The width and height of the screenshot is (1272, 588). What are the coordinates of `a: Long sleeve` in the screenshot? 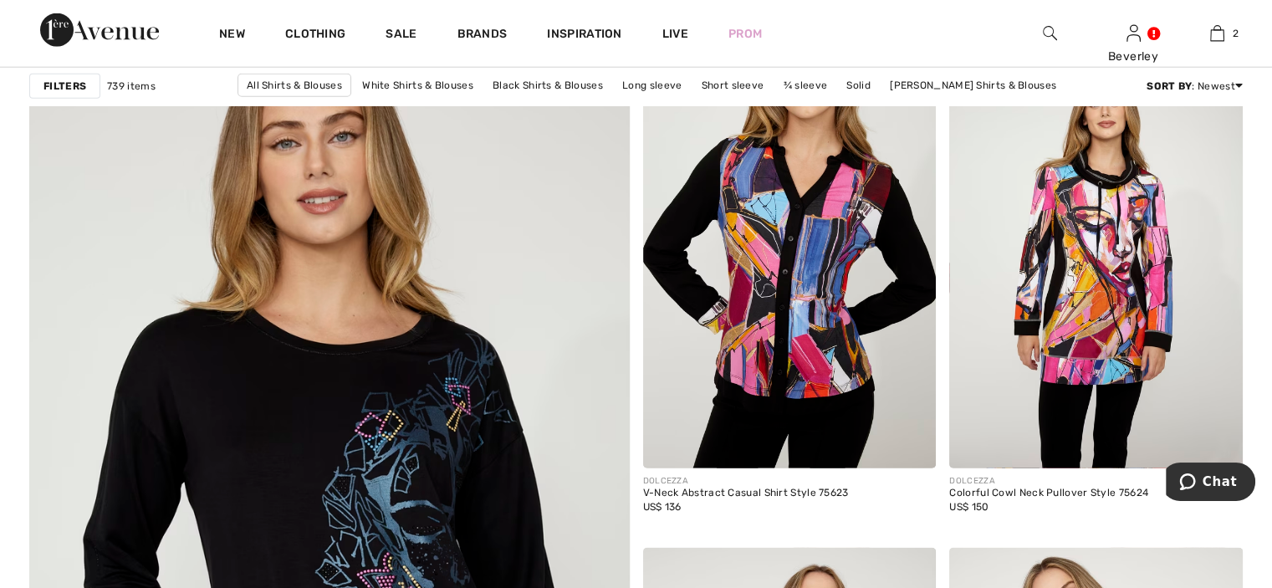 It's located at (651, 85).